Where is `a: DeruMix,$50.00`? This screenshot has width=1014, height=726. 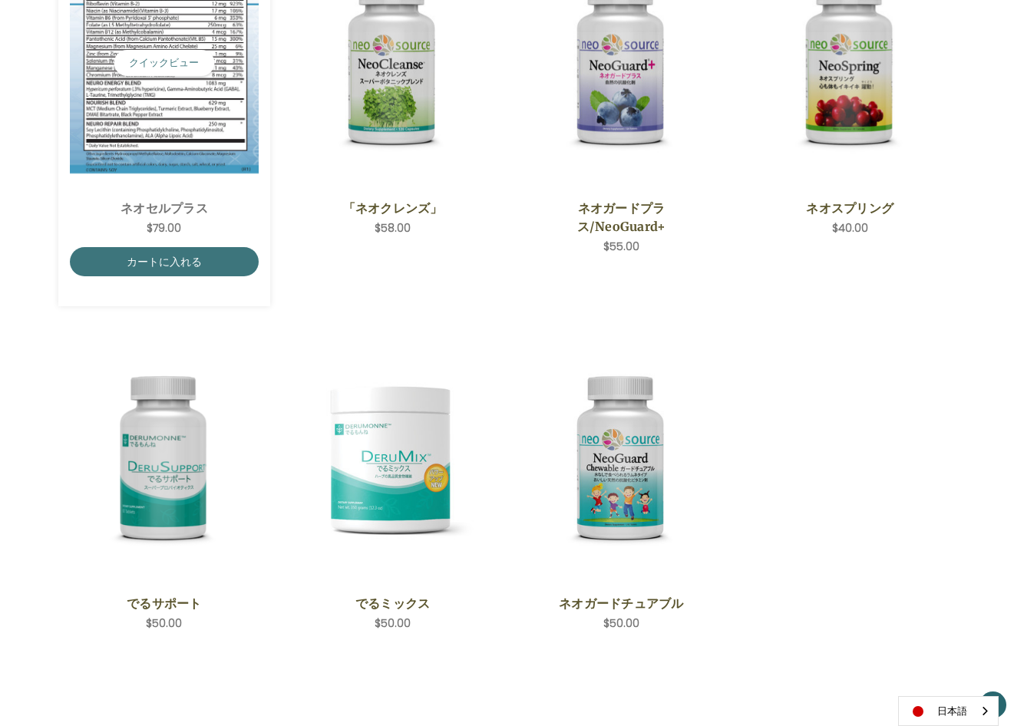
a: DeruMix,$50.00 is located at coordinates (392, 458).